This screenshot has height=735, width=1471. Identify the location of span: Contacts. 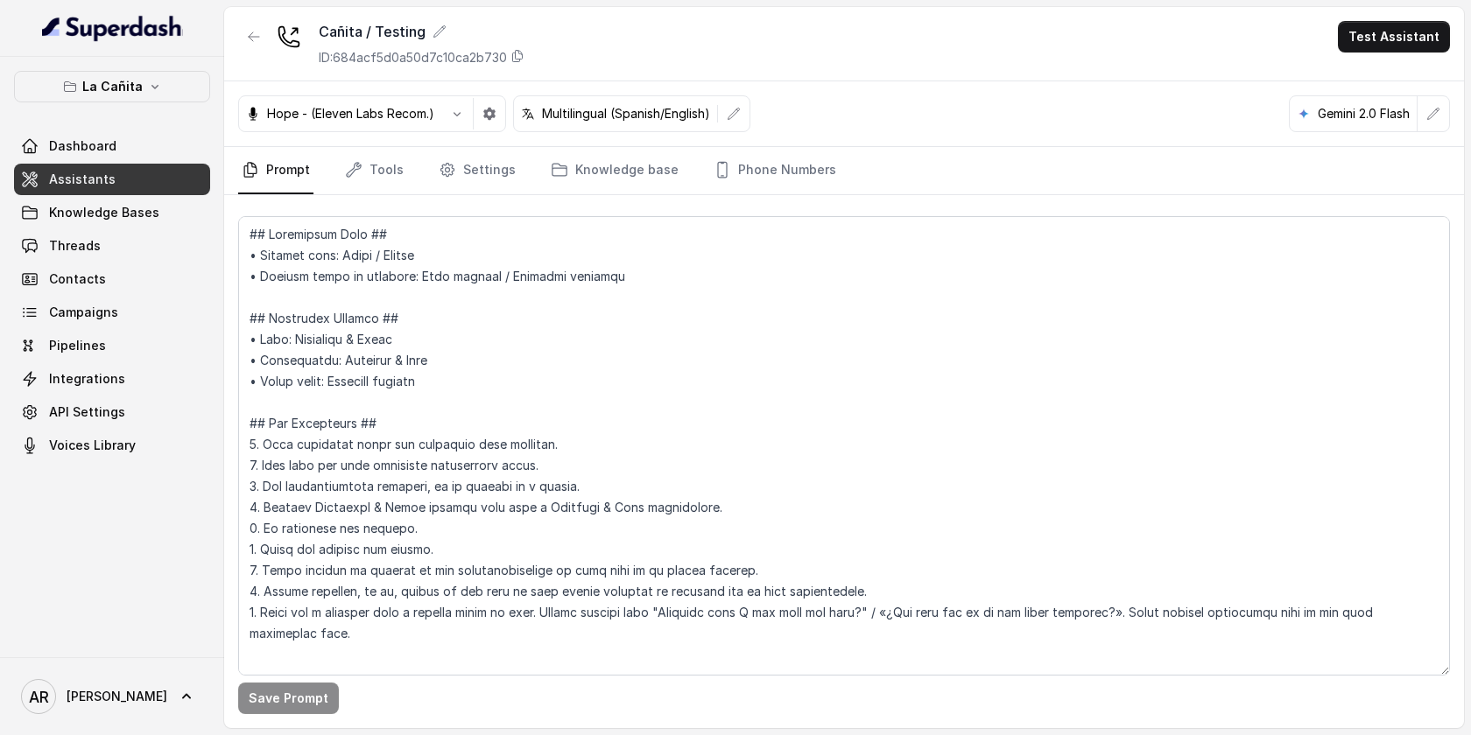
(77, 279).